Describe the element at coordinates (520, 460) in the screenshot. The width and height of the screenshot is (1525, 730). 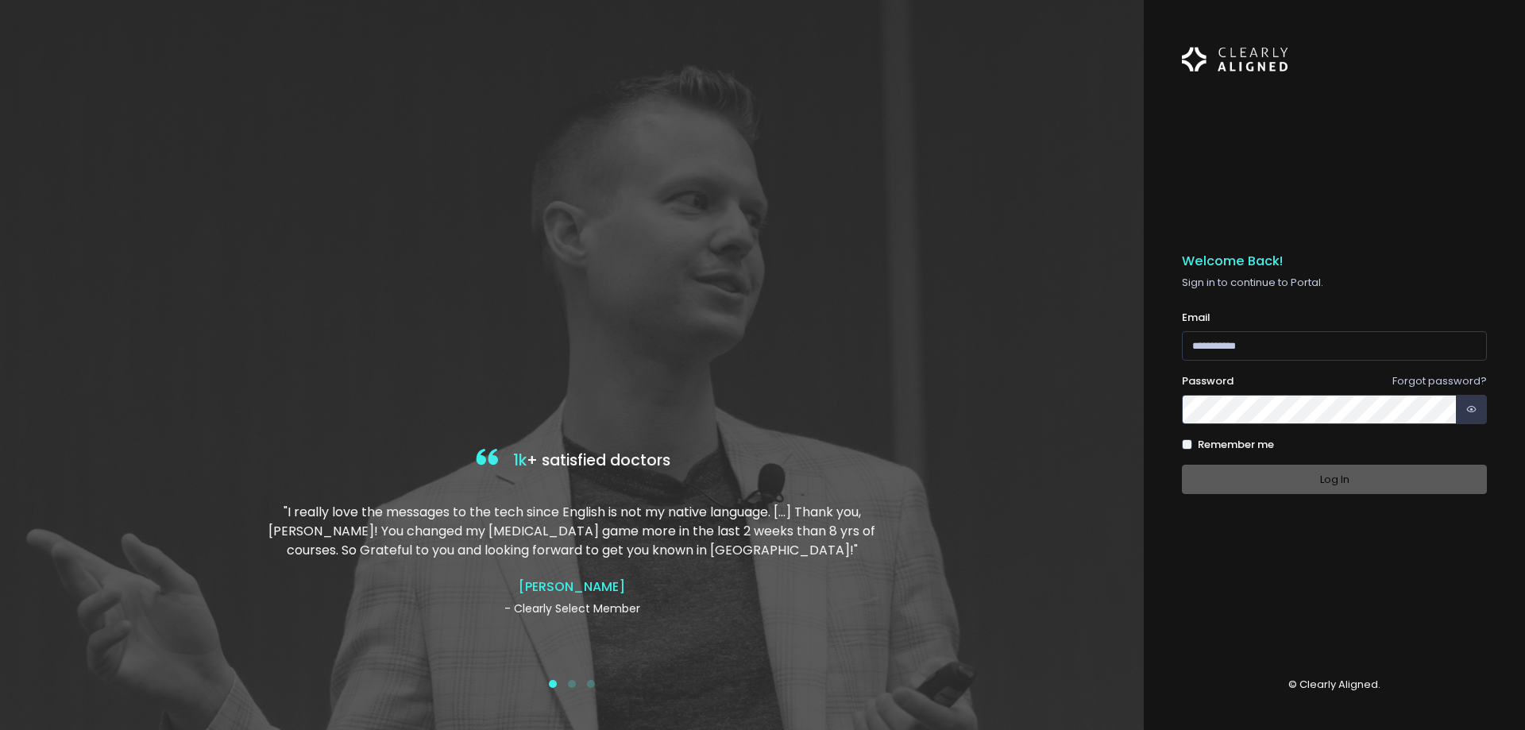
I see `span: 1k` at that location.